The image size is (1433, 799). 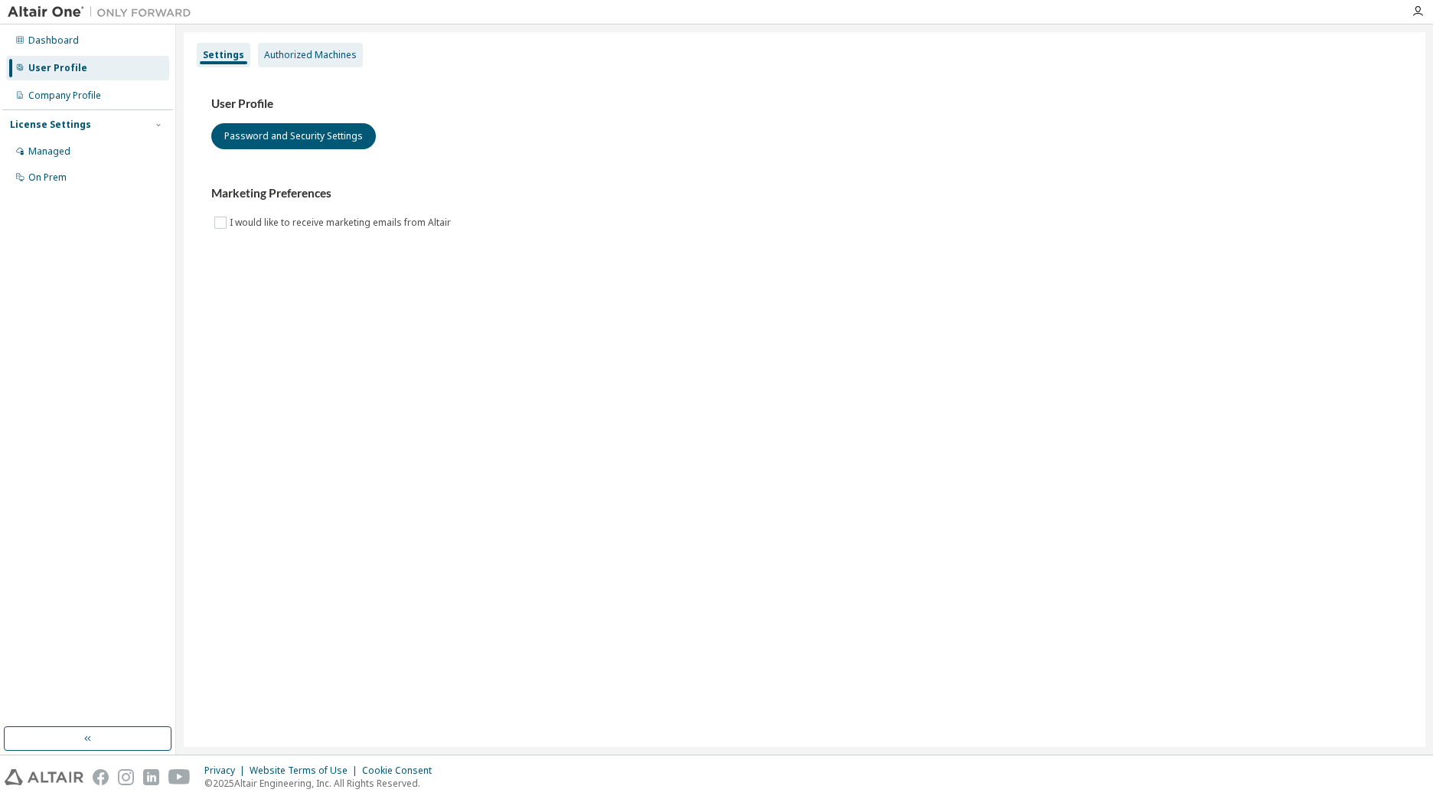 What do you see at coordinates (47, 178) in the screenshot?
I see `div: On Prem` at bounding box center [47, 178].